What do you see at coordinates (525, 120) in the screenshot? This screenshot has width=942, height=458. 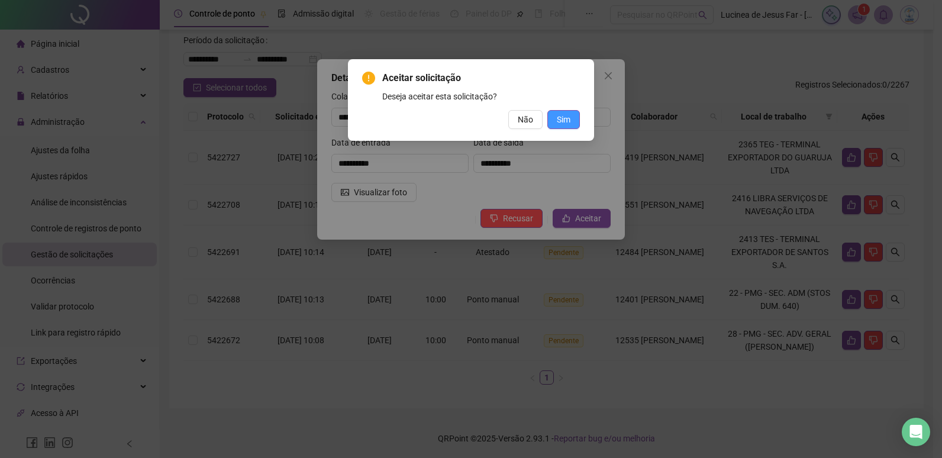 I see `span: Não` at bounding box center [525, 120].